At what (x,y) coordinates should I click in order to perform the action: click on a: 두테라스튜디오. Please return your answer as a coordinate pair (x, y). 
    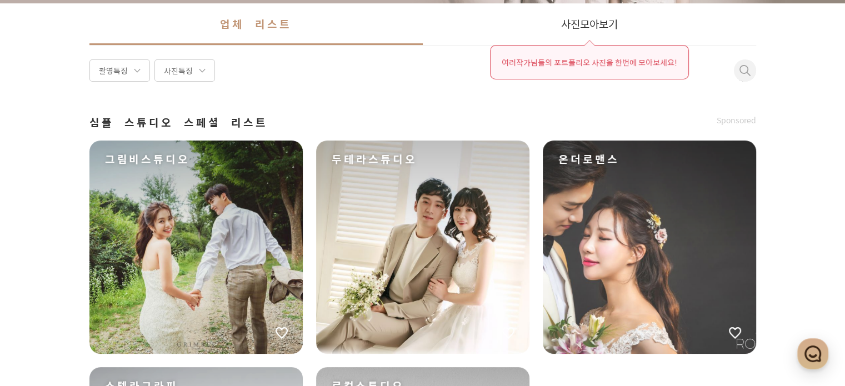
    Looking at the image, I should click on (423, 247).